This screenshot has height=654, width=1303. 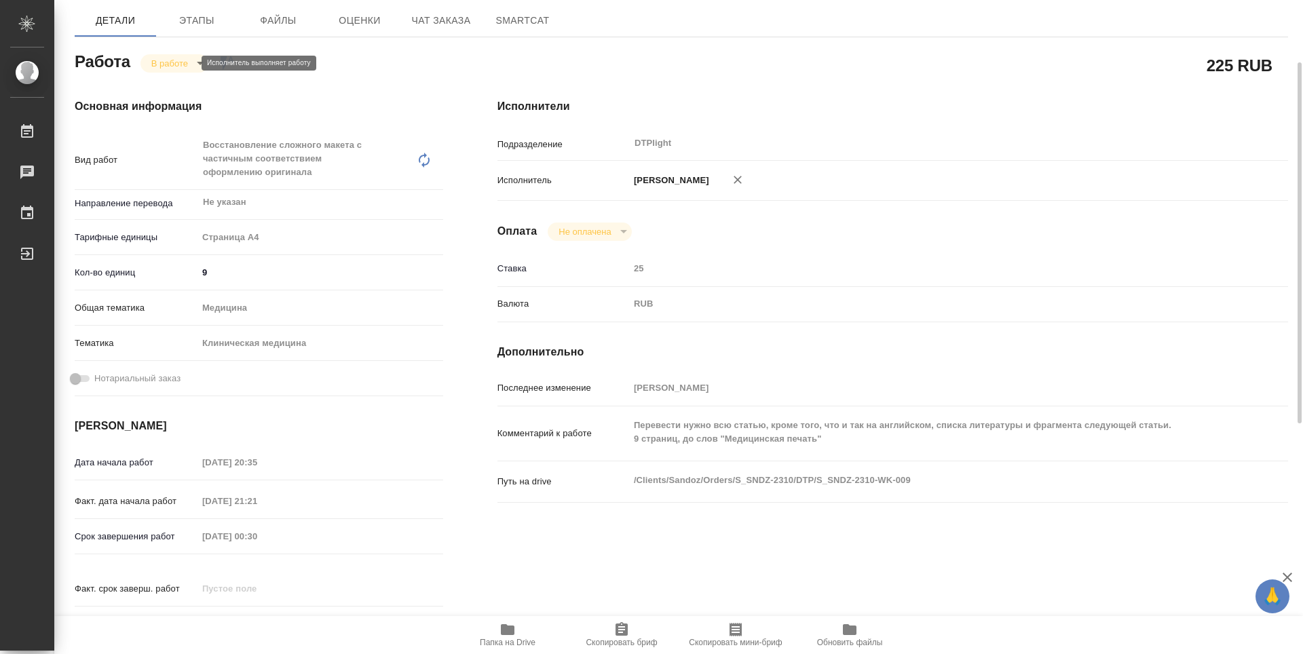 What do you see at coordinates (136, 204) in the screenshot?
I see `p: Направление перевода` at bounding box center [136, 204].